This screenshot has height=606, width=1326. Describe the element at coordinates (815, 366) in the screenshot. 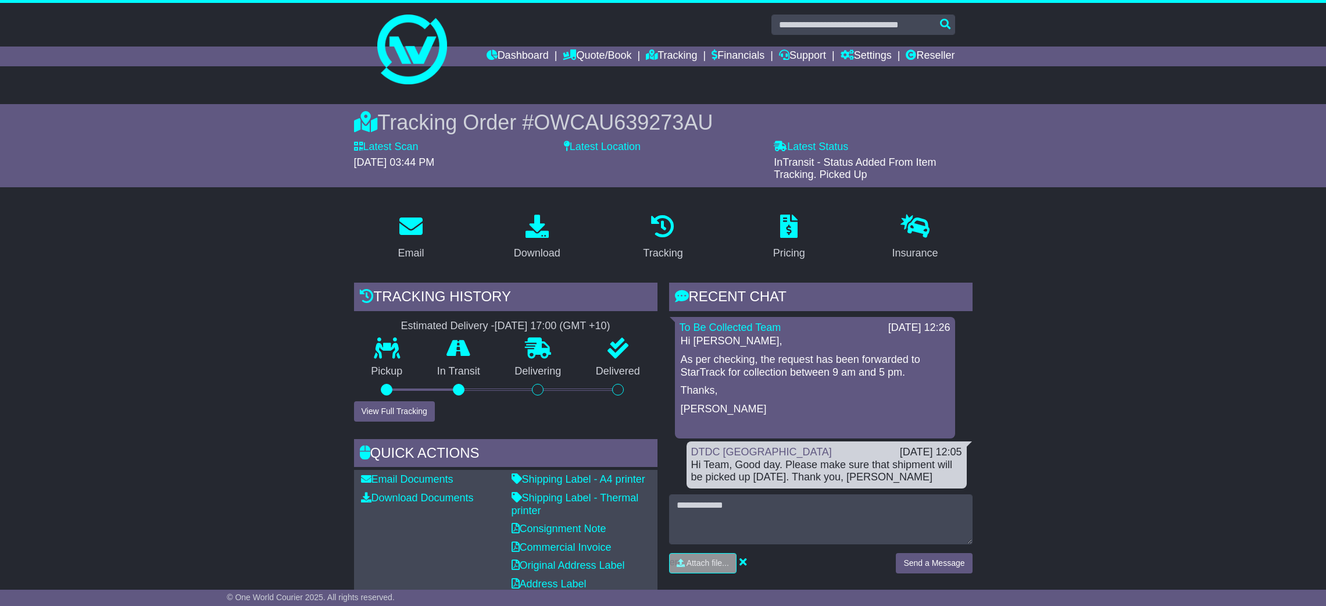

I see `p: As per checking, the request has been forwarded to StarTrack for collection between 9 am and 5 pm.` at that location.